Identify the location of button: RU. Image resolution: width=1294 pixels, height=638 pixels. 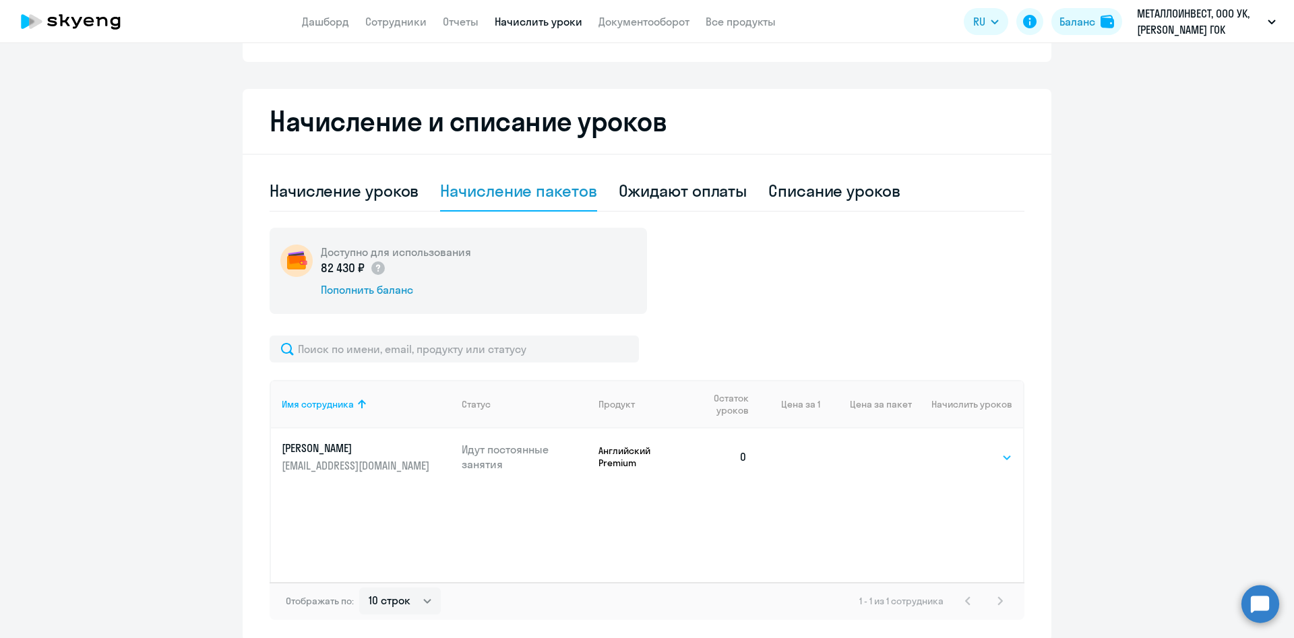
(986, 22).